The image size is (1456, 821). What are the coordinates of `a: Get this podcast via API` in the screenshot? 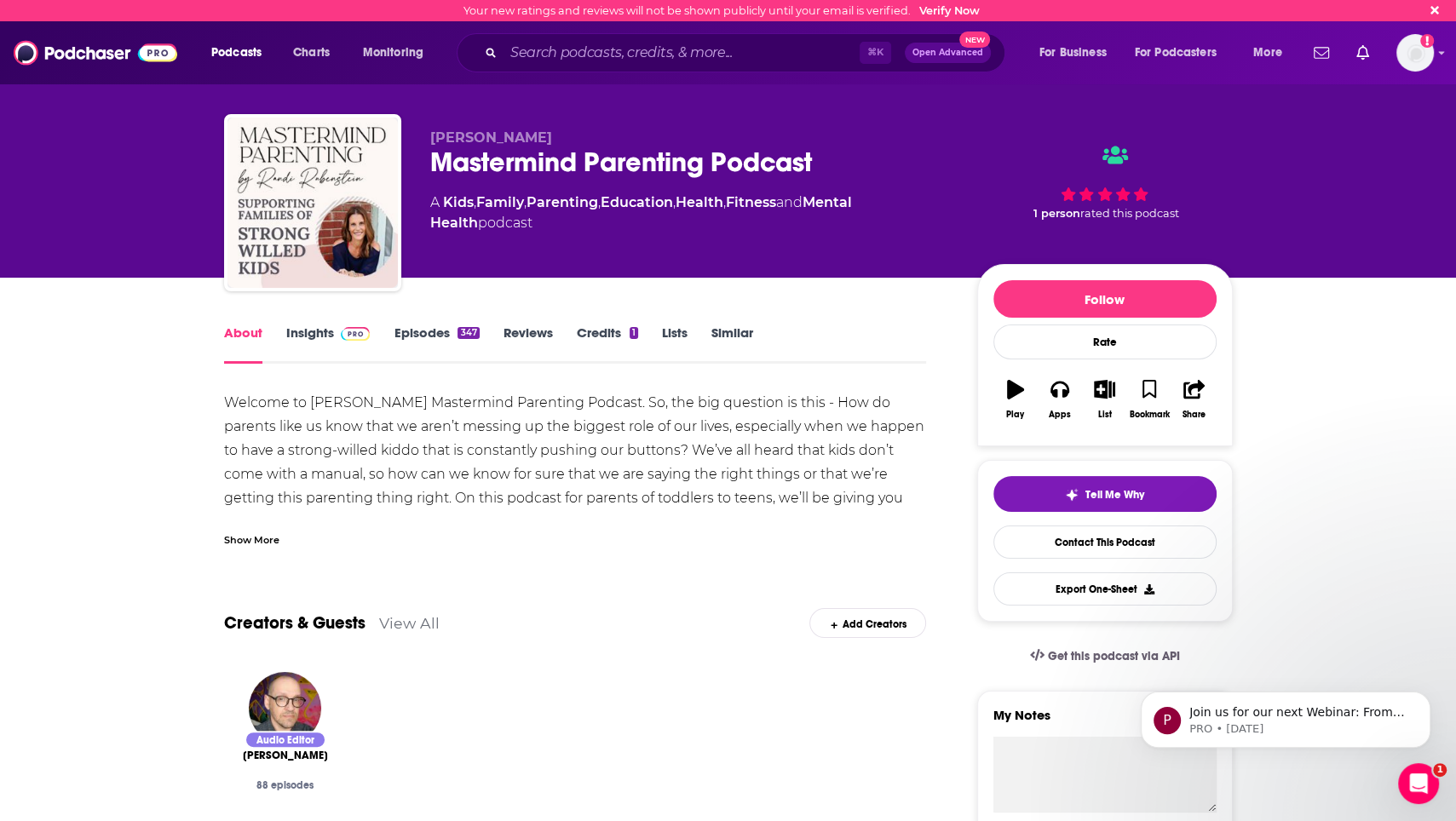 It's located at (1105, 656).